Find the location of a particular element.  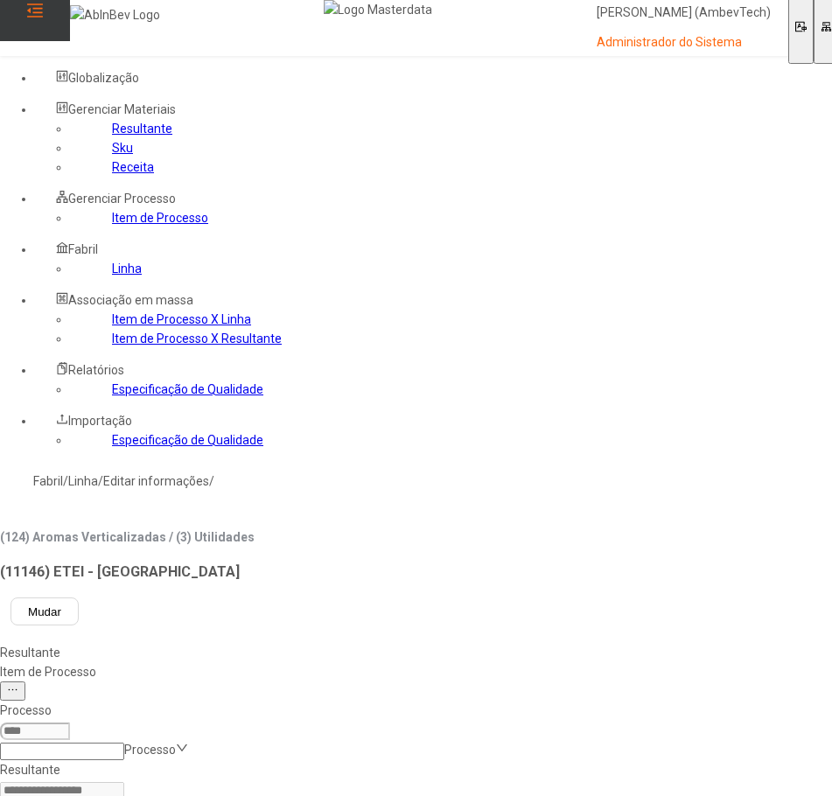

p: Administrador do Sistema is located at coordinates (683, 43).